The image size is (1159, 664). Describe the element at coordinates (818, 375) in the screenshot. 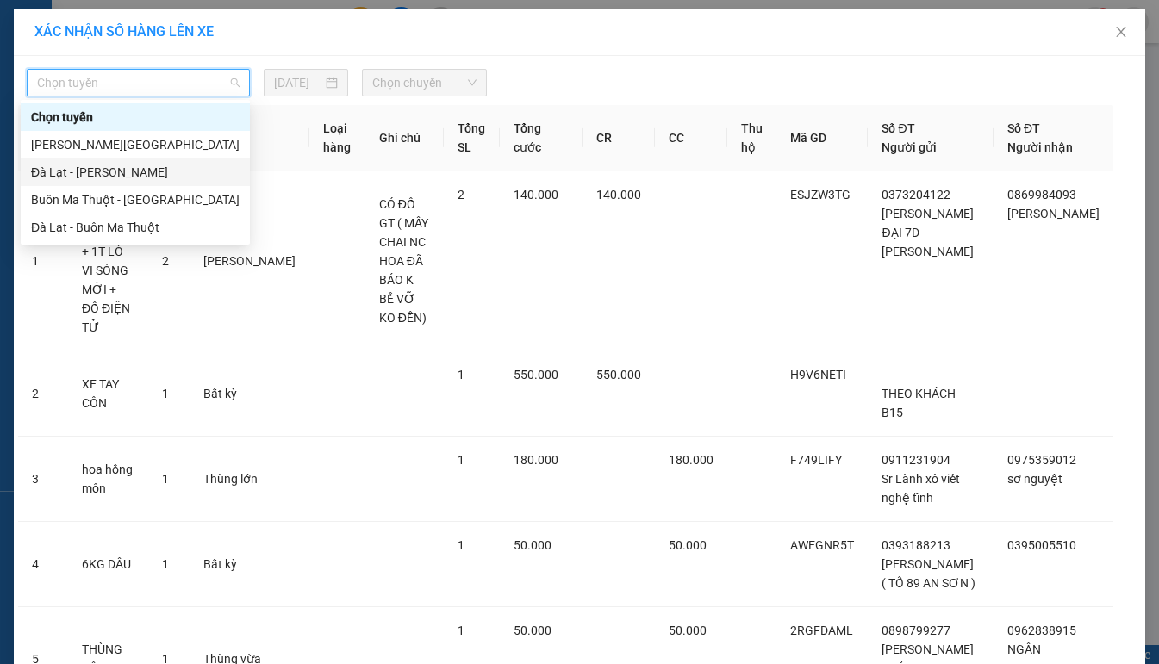

I see `span: H9V6NETI` at that location.